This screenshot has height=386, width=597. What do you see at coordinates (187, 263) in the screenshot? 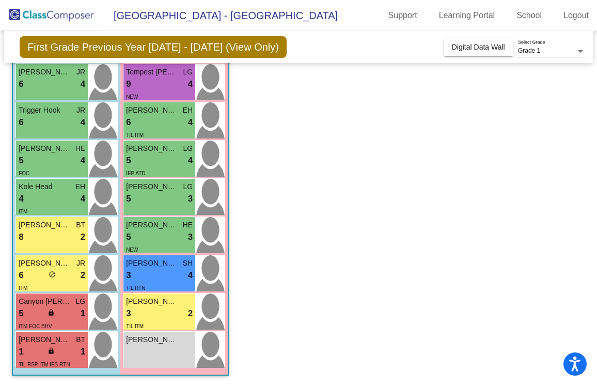
I see `span: SH` at bounding box center [187, 263].